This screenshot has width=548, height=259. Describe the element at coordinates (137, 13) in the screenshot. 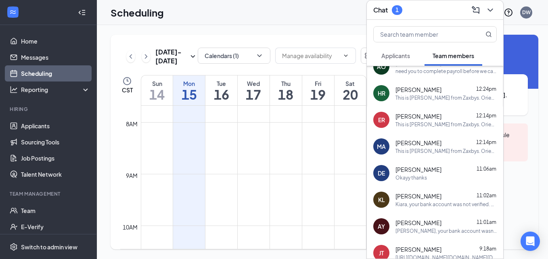

I see `h1: Scheduling` at that location.